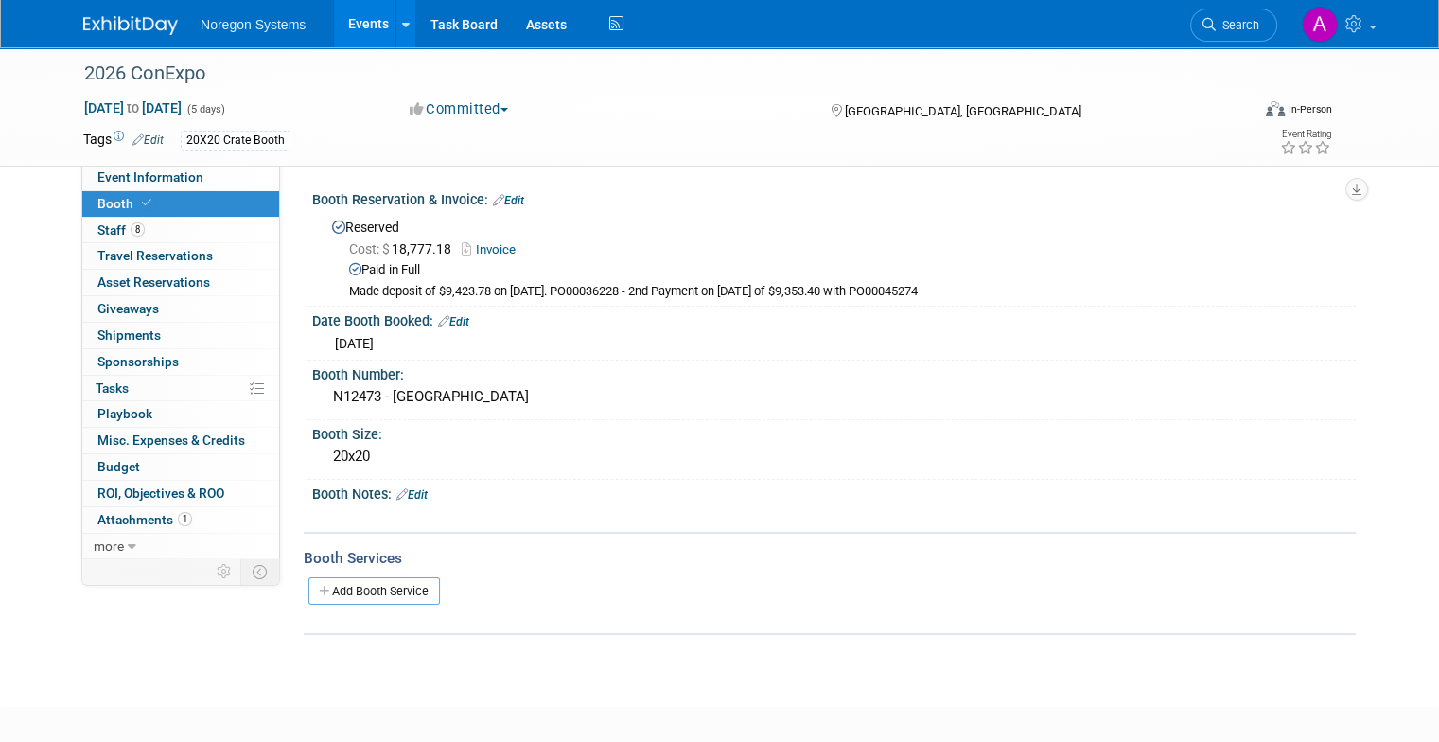 The width and height of the screenshot is (1439, 742). I want to click on span: Booth, so click(126, 203).